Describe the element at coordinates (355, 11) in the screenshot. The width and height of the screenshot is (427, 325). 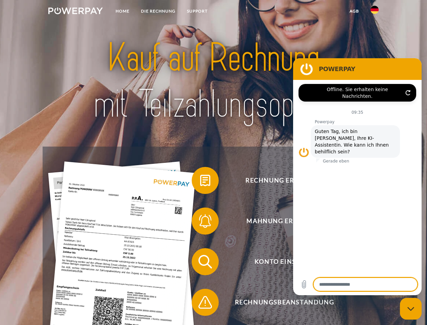
I see `a: agb` at that location.